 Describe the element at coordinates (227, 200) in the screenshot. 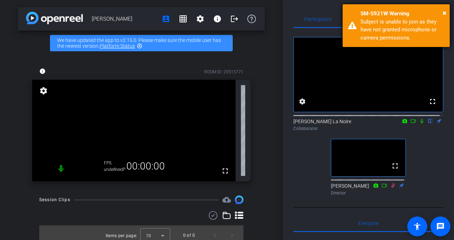

I see `mat-icon: cloud_upload` at that location.